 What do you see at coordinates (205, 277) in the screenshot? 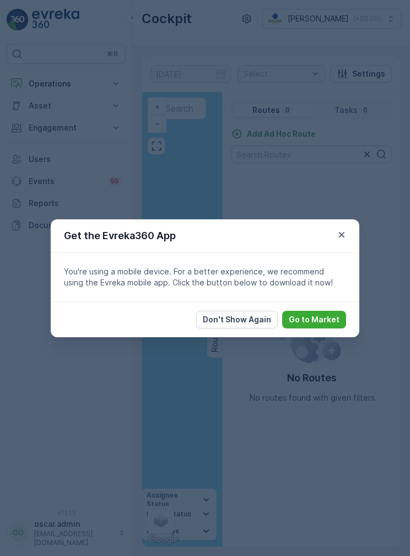
I see `p: You're using a mobile device. For a better experience, we recommend using the Evreka mobile app. ...` at bounding box center [205, 277].